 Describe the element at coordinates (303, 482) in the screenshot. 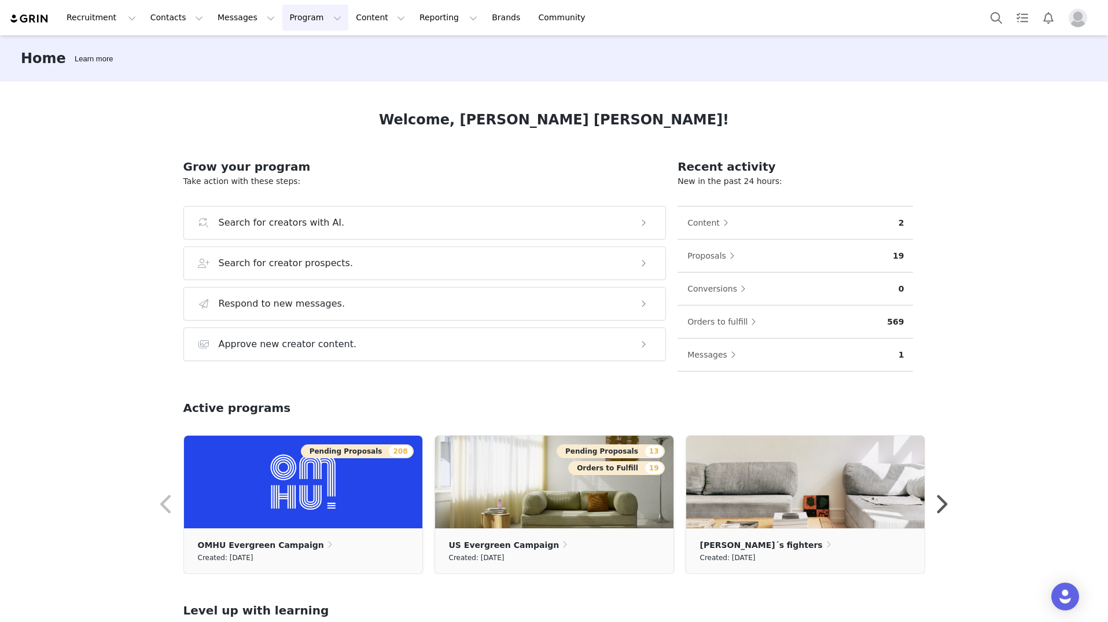

I see `img: a6e19d51-82b5-4b4e-88e7-2efb3309c05c.png` at that location.